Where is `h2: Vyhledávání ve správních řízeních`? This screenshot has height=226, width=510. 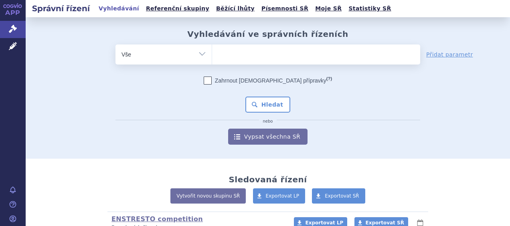
h2: Vyhledávání ve správních řízeních is located at coordinates (268, 34).